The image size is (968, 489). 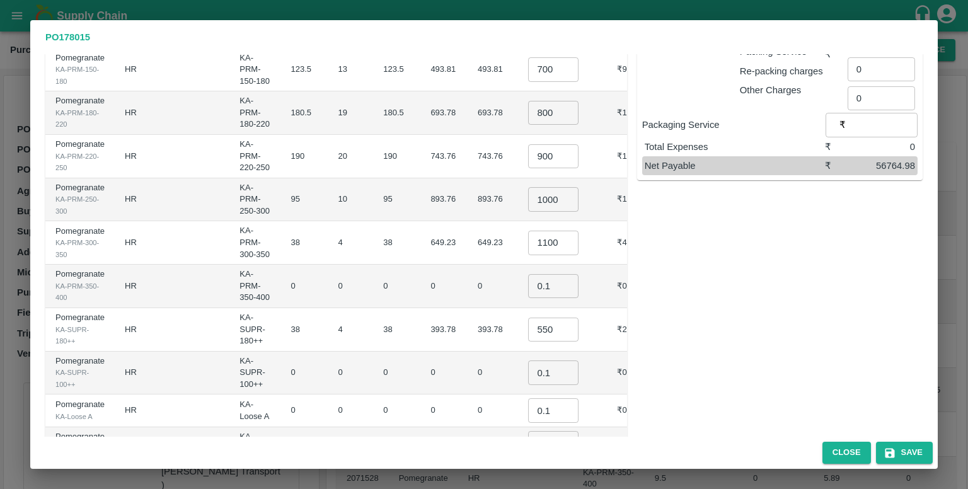 What do you see at coordinates (254, 243) in the screenshot?
I see `td: KA-PRM-300-350` at bounding box center [254, 243].